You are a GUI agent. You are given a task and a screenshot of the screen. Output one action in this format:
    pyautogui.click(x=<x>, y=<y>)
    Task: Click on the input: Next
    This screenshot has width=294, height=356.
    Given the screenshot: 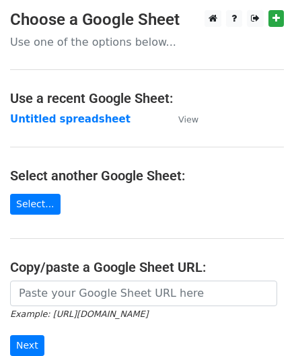 What is the action you would take?
    pyautogui.click(x=27, y=345)
    